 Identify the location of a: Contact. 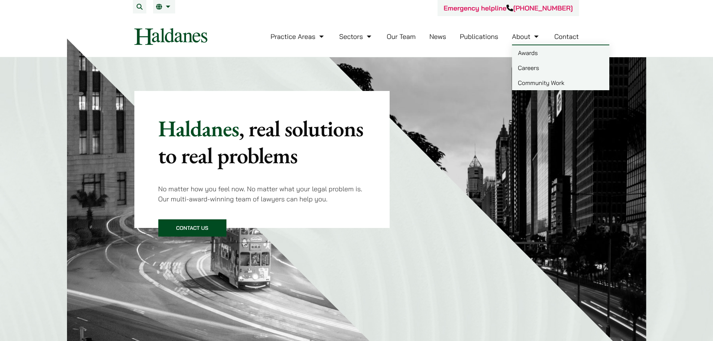
(566, 36).